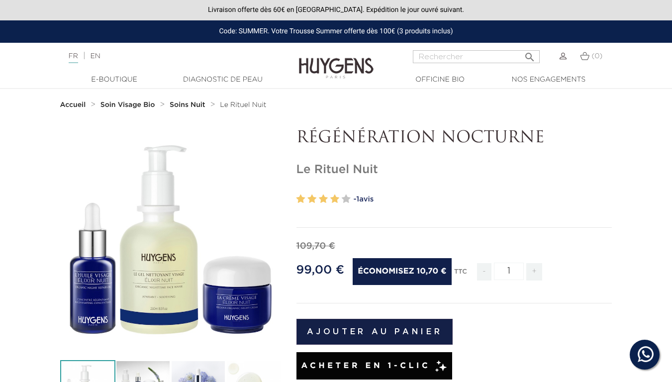  What do you see at coordinates (375, 332) in the screenshot?
I see `button: Ajouter au panier` at bounding box center [375, 332].